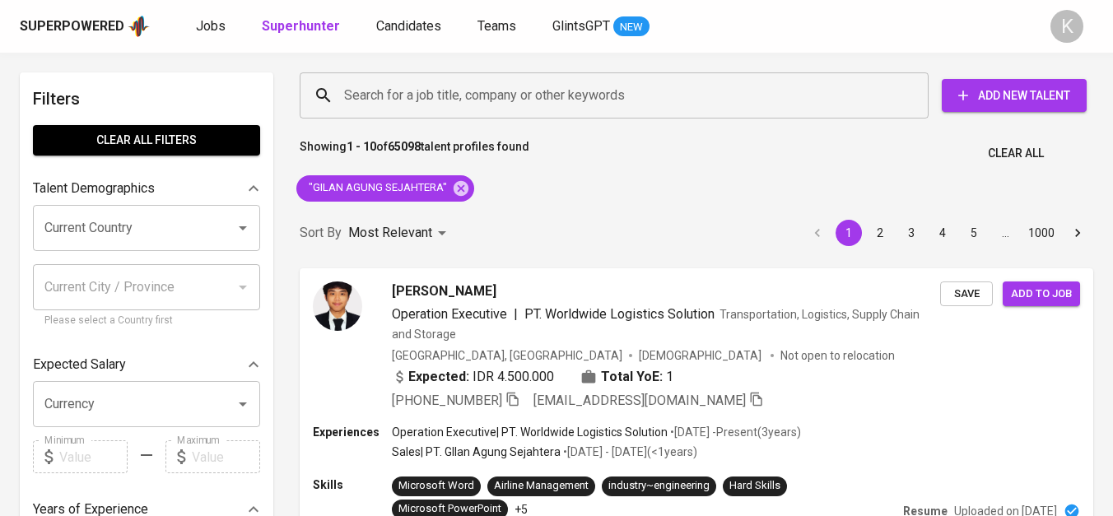 The image size is (1113, 516). I want to click on b: Expected:, so click(439, 377).